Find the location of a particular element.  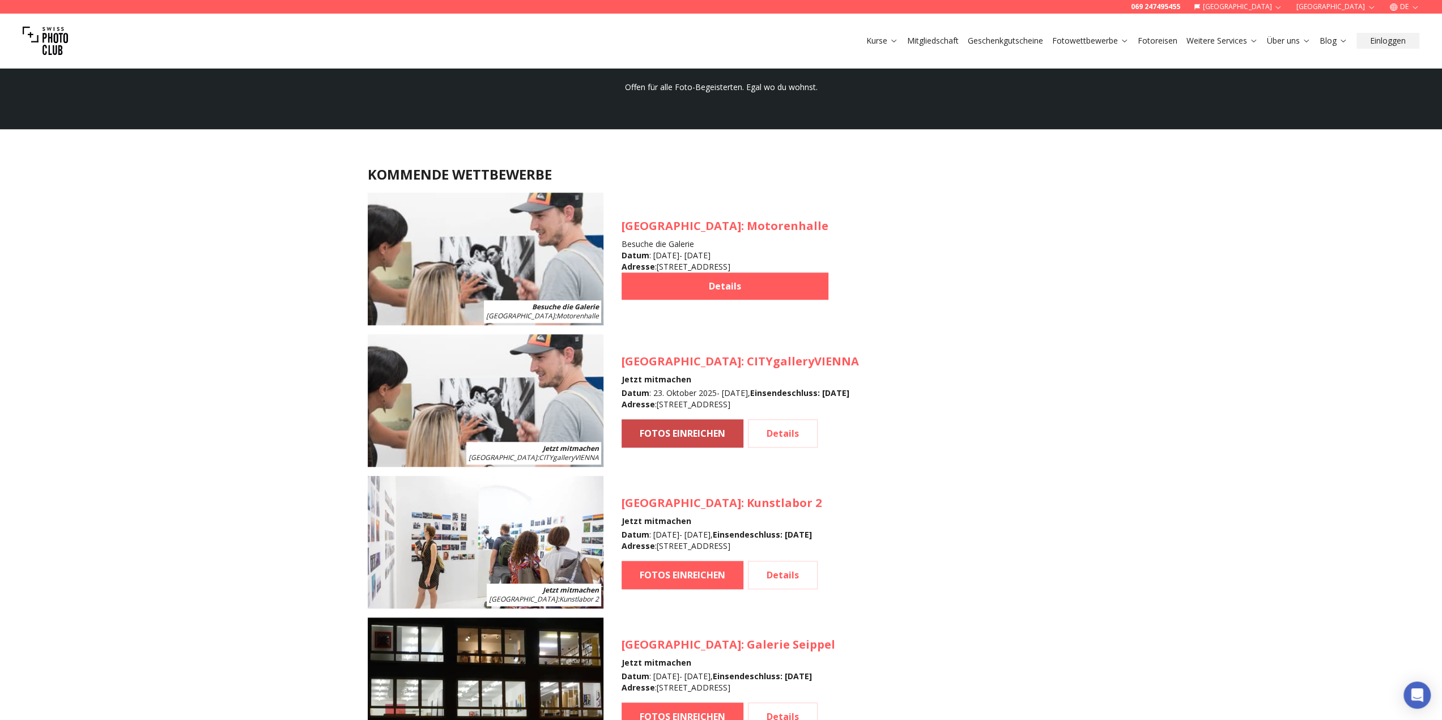

div: Open Intercom Messenger is located at coordinates (1417, 695).